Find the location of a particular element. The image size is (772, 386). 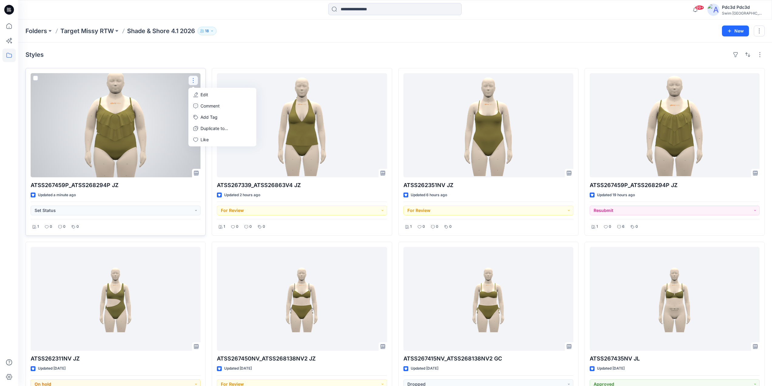

button: 18 is located at coordinates (207, 31).